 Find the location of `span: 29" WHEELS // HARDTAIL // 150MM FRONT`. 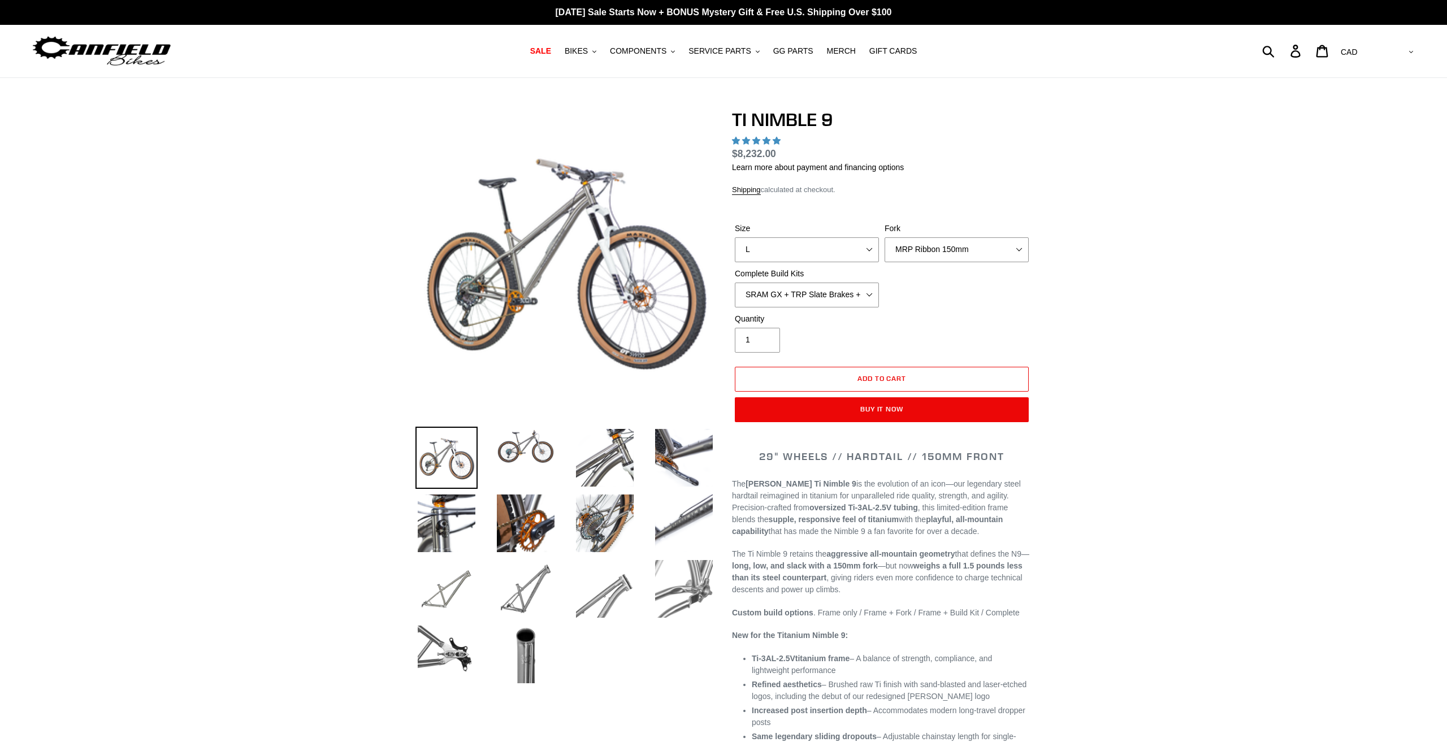

span: 29" WHEELS // HARDTAIL // 150MM FRONT is located at coordinates (881, 456).